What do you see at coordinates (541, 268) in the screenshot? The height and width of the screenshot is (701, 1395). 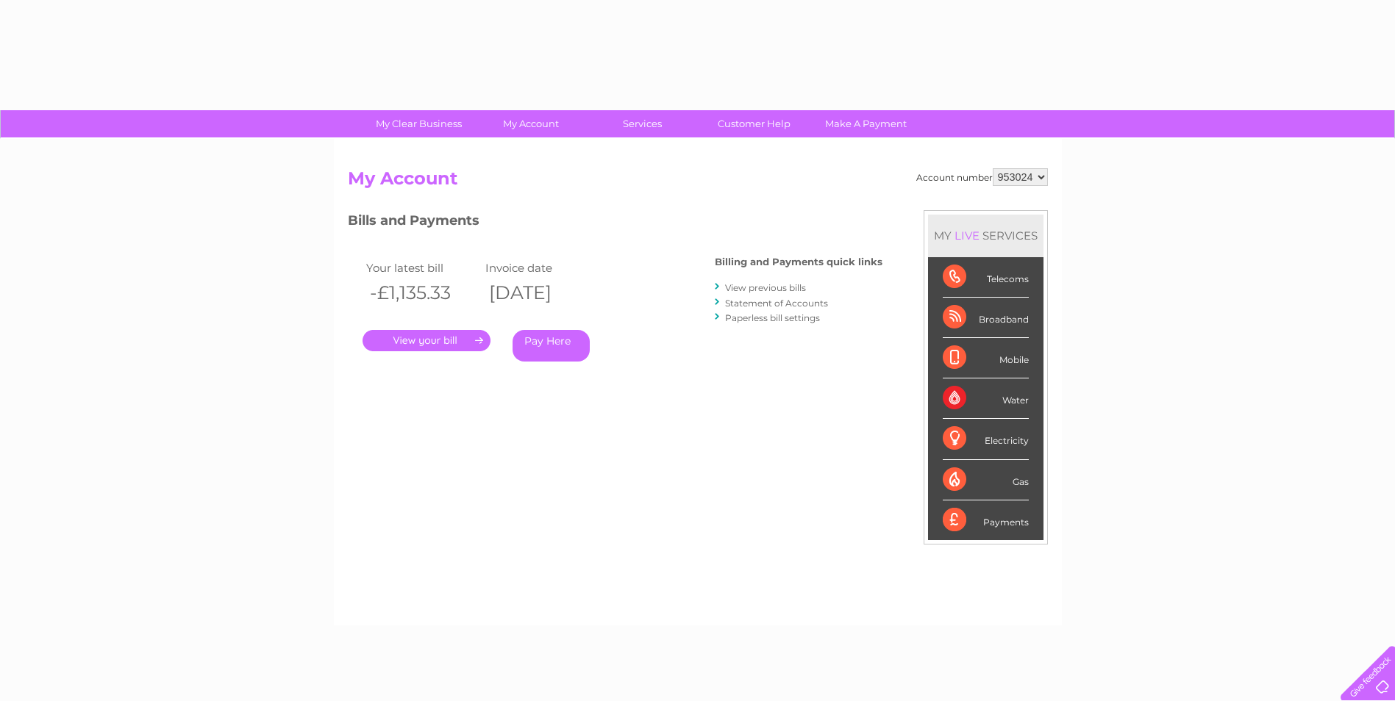 I see `td: Invoice date` at bounding box center [541, 268].